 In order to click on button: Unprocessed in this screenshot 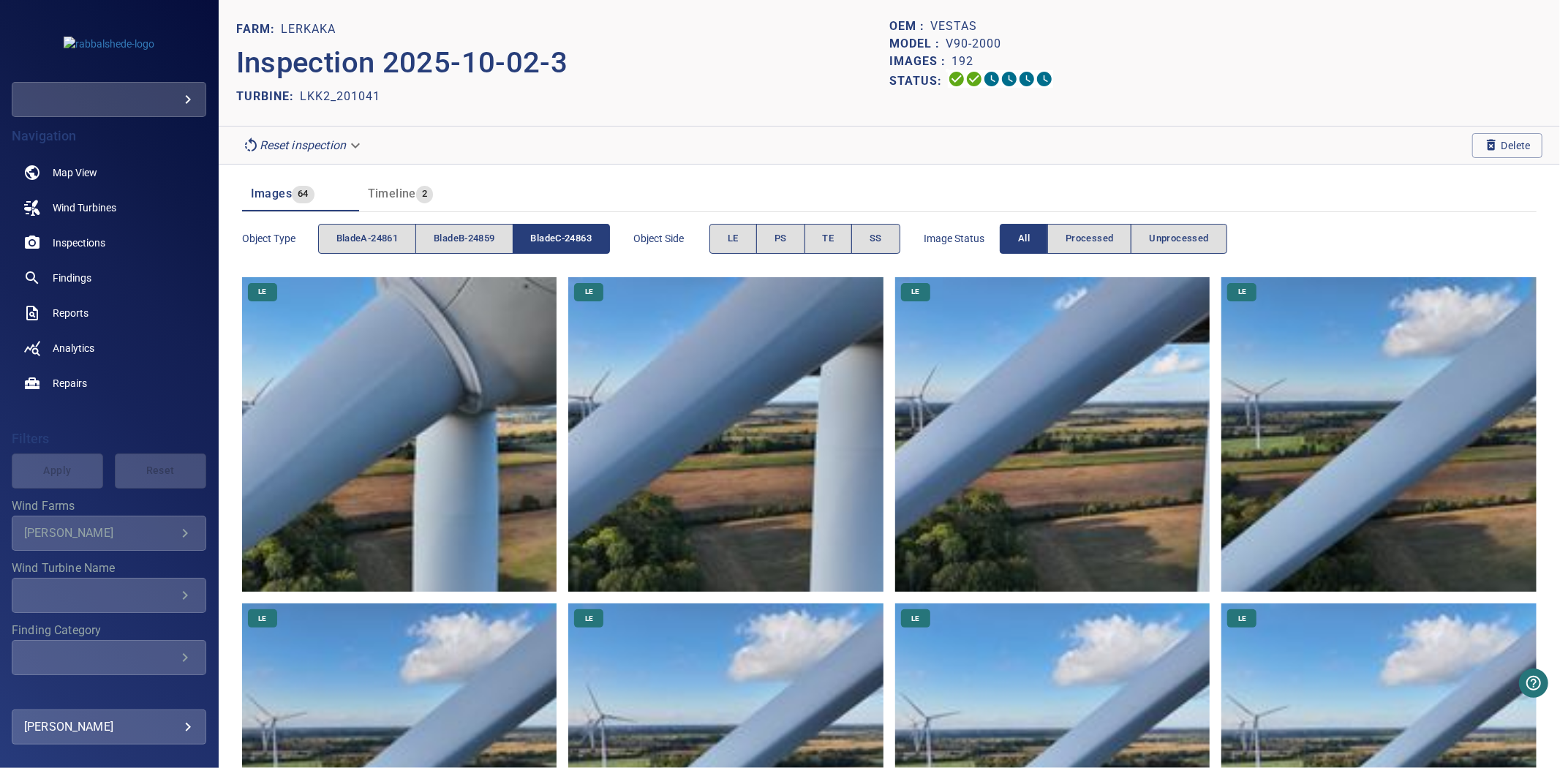, I will do `click(1178, 238)`.